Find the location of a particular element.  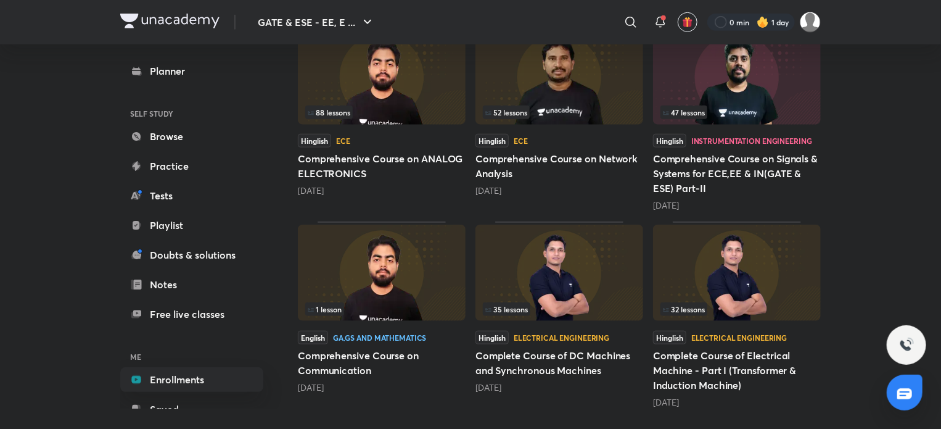

a: Playlist is located at coordinates (192, 225).